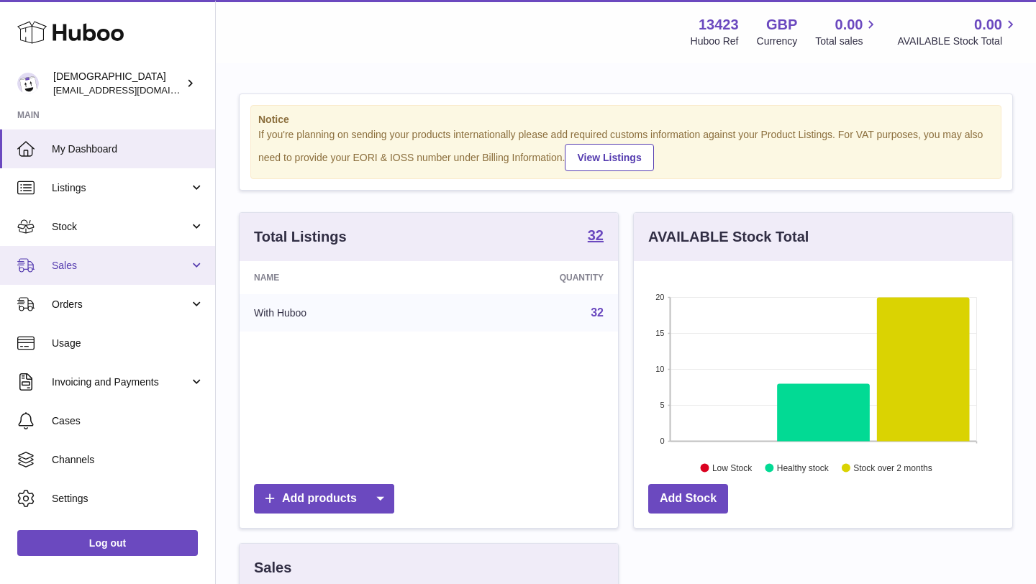 The height and width of the screenshot is (584, 1036). What do you see at coordinates (714, 41) in the screenshot?
I see `div: Huboo Ref` at bounding box center [714, 41].